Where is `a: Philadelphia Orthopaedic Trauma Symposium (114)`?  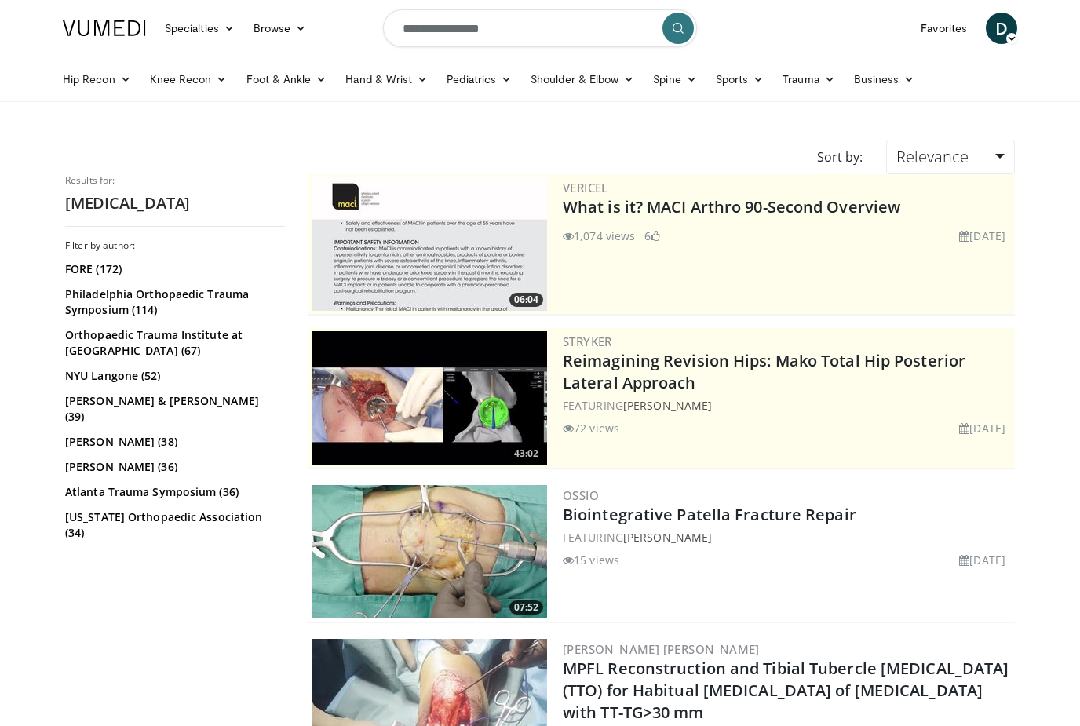 a: Philadelphia Orthopaedic Trauma Symposium (114) is located at coordinates (173, 302).